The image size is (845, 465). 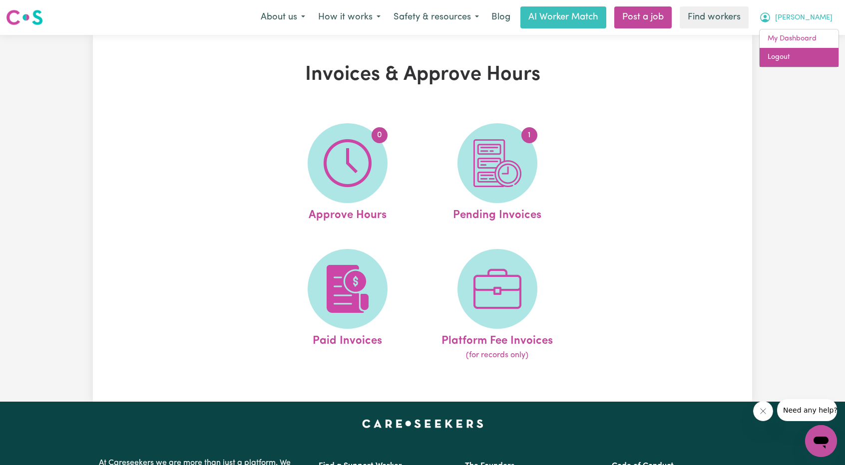 What do you see at coordinates (379, 135) in the screenshot?
I see `span: 0` at bounding box center [379, 135].